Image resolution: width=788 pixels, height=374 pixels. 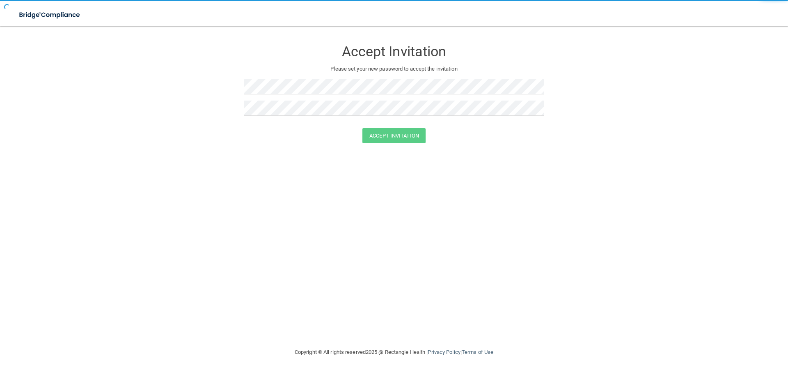 I want to click on img: bridge_compliance_login_screen.278c3ca4.svg, so click(x=50, y=15).